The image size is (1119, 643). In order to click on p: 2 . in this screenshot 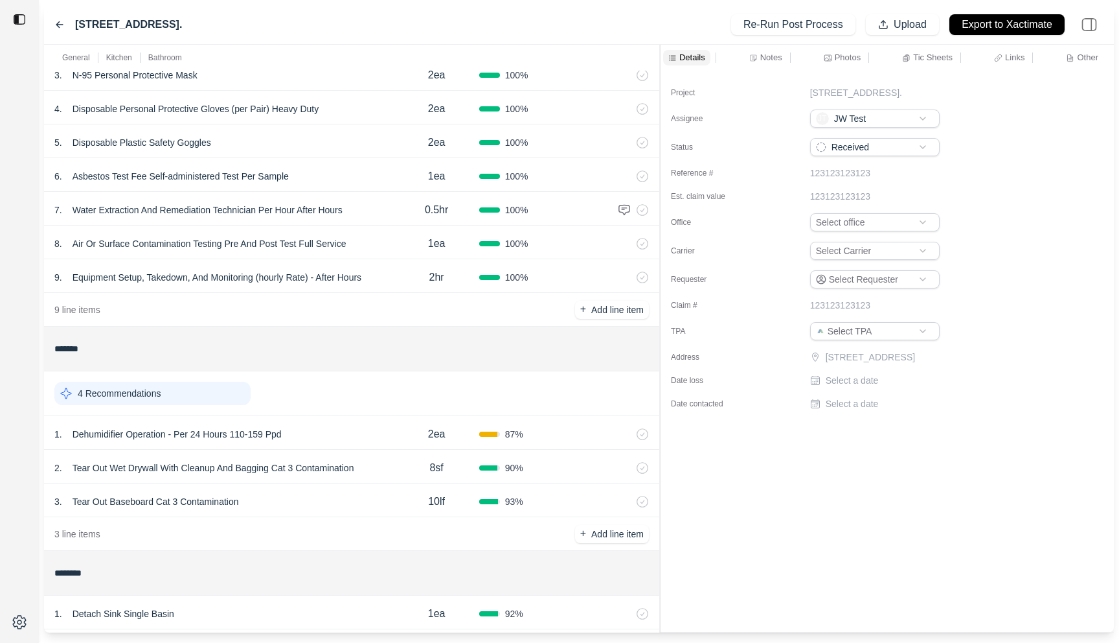, I will do `click(58, 468)`.